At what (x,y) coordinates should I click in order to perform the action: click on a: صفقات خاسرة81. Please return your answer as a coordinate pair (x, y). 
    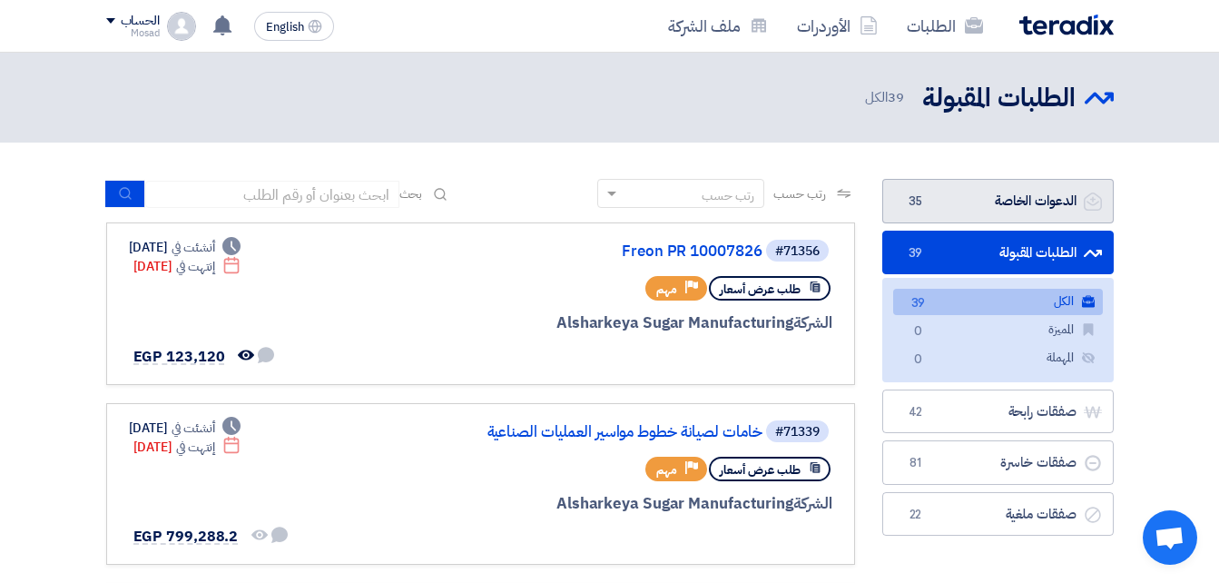
    Looking at the image, I should click on (998, 462).